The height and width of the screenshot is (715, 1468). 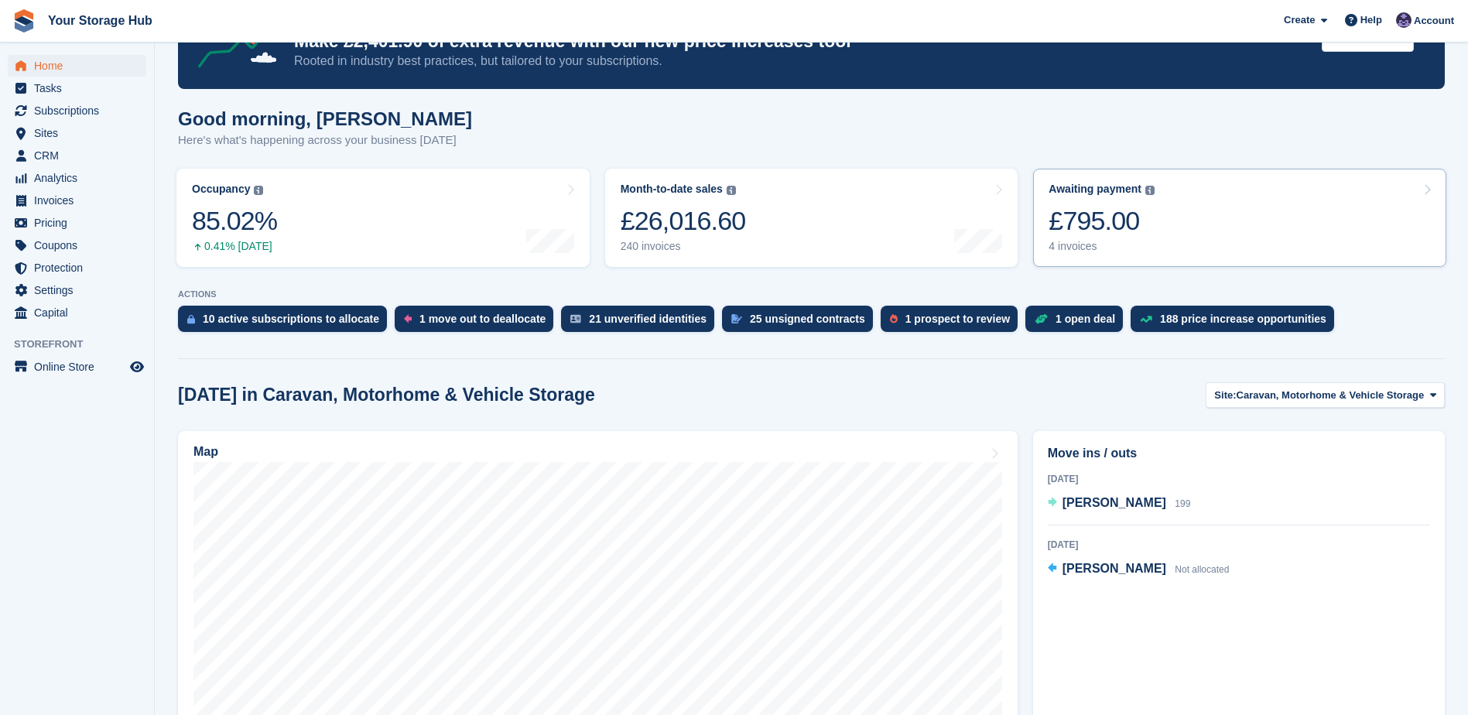 I want to click on span: Online Store, so click(x=80, y=367).